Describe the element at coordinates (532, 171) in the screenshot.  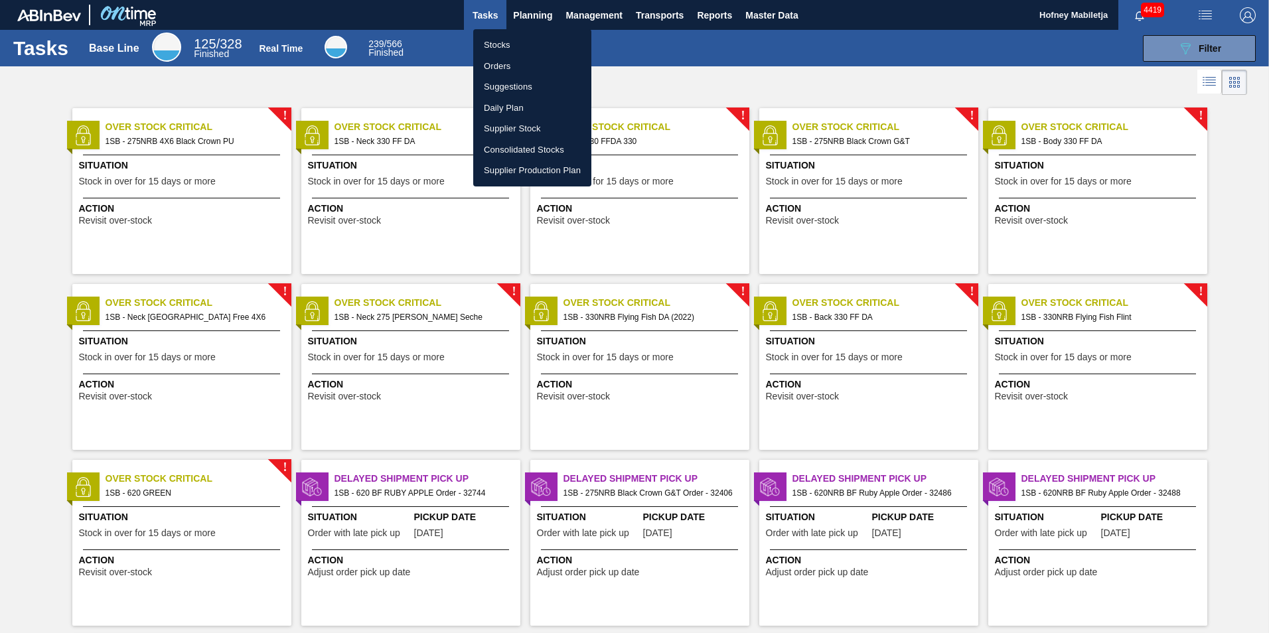
I see `li: Supplier Production Plan` at that location.